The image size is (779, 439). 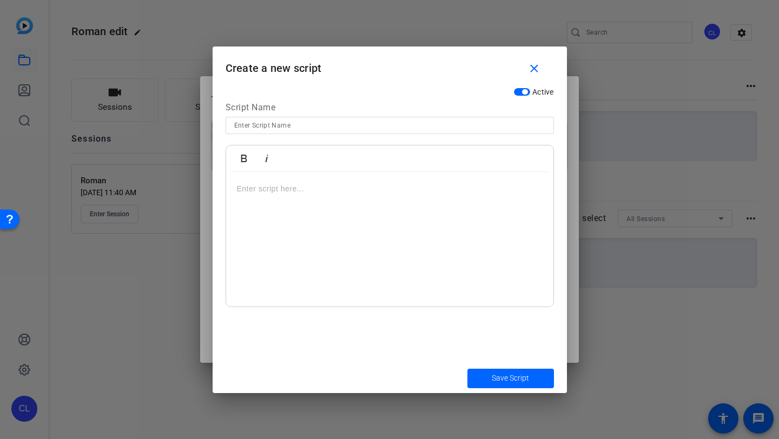 I want to click on span: Active, so click(x=543, y=92).